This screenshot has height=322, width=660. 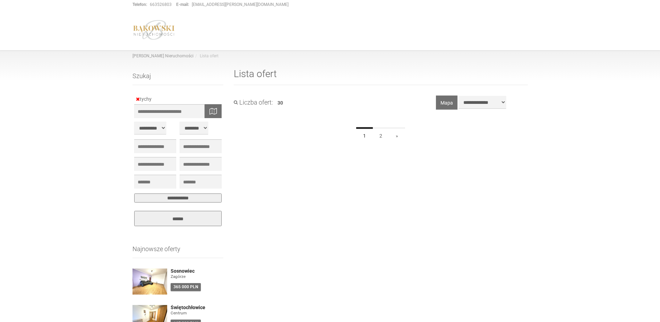 What do you see at coordinates (280, 103) in the screenshot?
I see `span: 30` at bounding box center [280, 103].